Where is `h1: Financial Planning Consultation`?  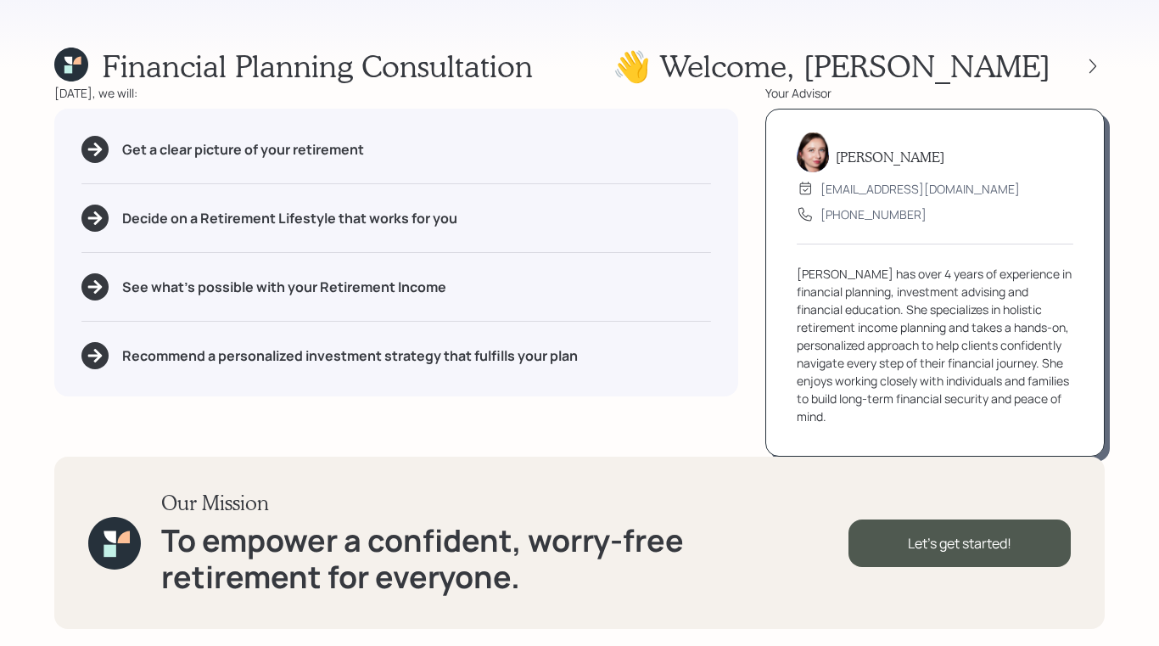
h1: Financial Planning Consultation is located at coordinates (317, 65).